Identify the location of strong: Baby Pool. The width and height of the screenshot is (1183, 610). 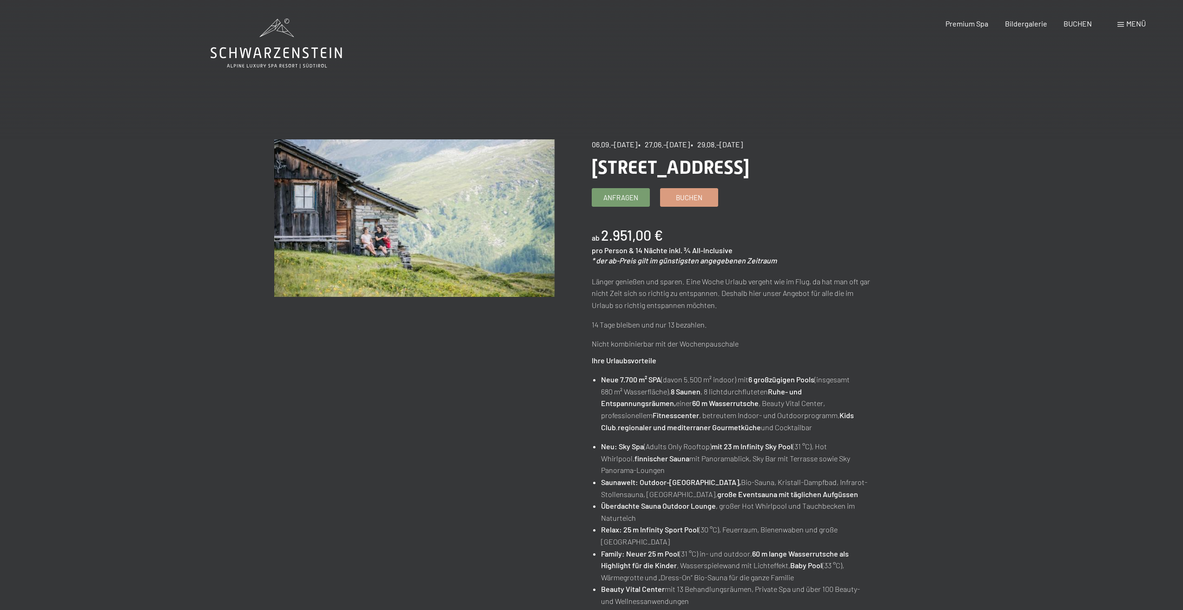
(806, 565).